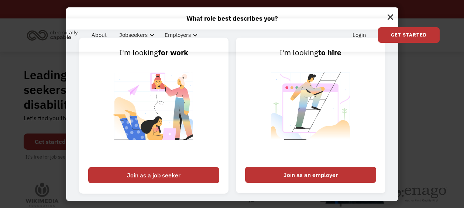 The height and width of the screenshot is (208, 464). What do you see at coordinates (52, 35) in the screenshot?
I see `img: Chronically Capable logo` at bounding box center [52, 35].